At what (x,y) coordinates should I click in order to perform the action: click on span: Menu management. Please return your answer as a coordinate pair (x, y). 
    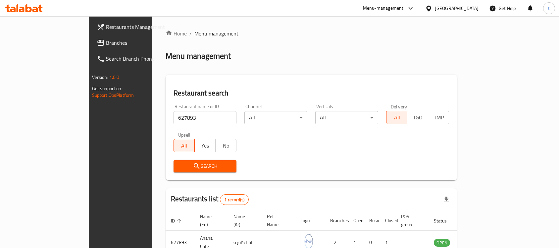
    Looking at the image, I should click on (216, 33).